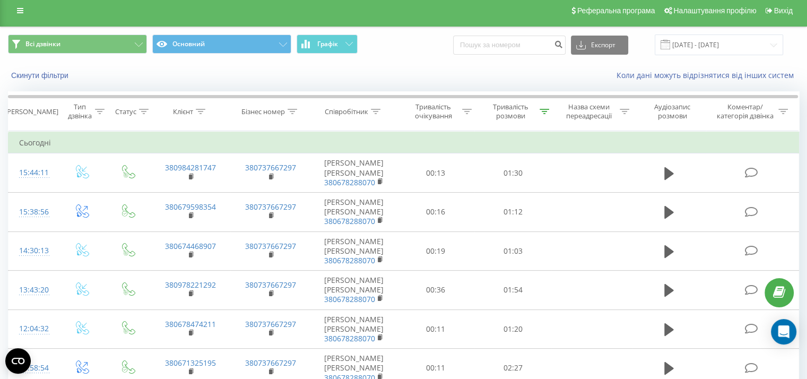 The height and width of the screenshot is (379, 807). What do you see at coordinates (33, 329) in the screenshot?
I see `div: 12:04:32` at bounding box center [33, 329].